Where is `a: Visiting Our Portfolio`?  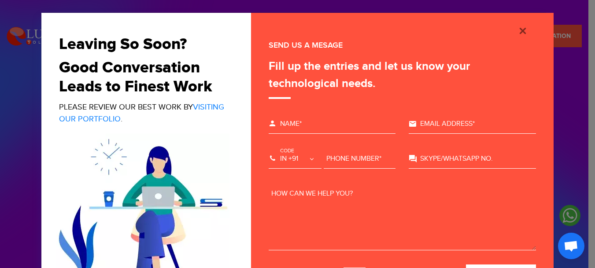 a: Visiting Our Portfolio is located at coordinates (141, 113).